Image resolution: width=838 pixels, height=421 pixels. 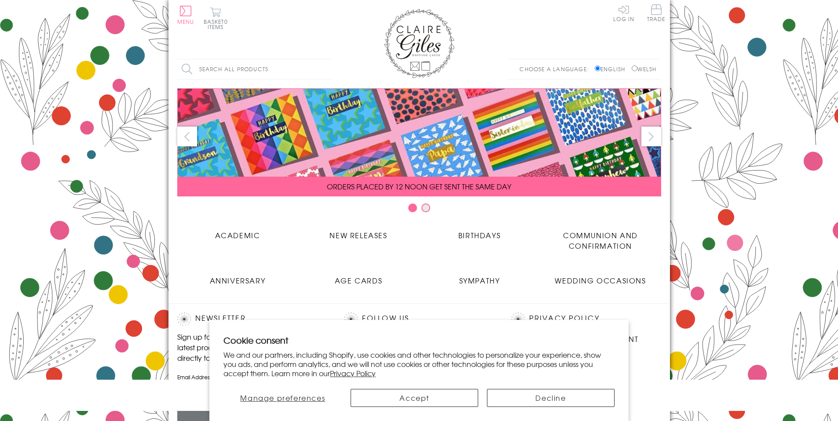 I want to click on a: Anniversary, so click(x=237, y=277).